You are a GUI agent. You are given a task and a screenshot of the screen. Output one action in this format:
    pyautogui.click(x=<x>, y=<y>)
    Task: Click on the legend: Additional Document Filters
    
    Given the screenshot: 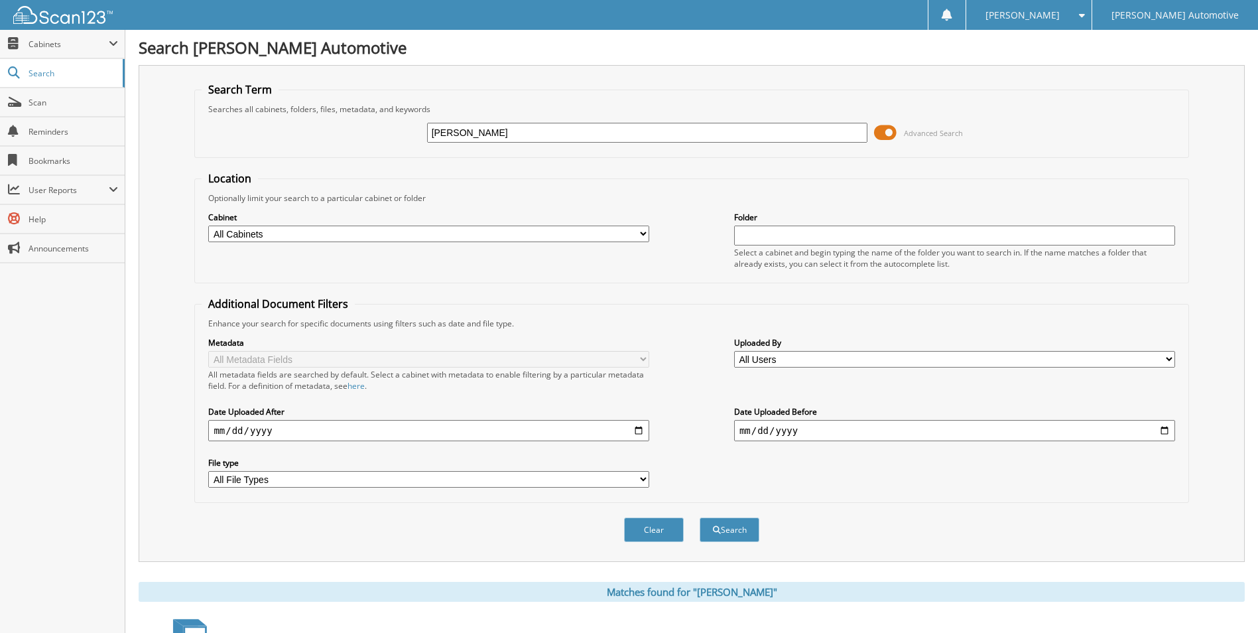 What is the action you would take?
    pyautogui.click(x=278, y=304)
    